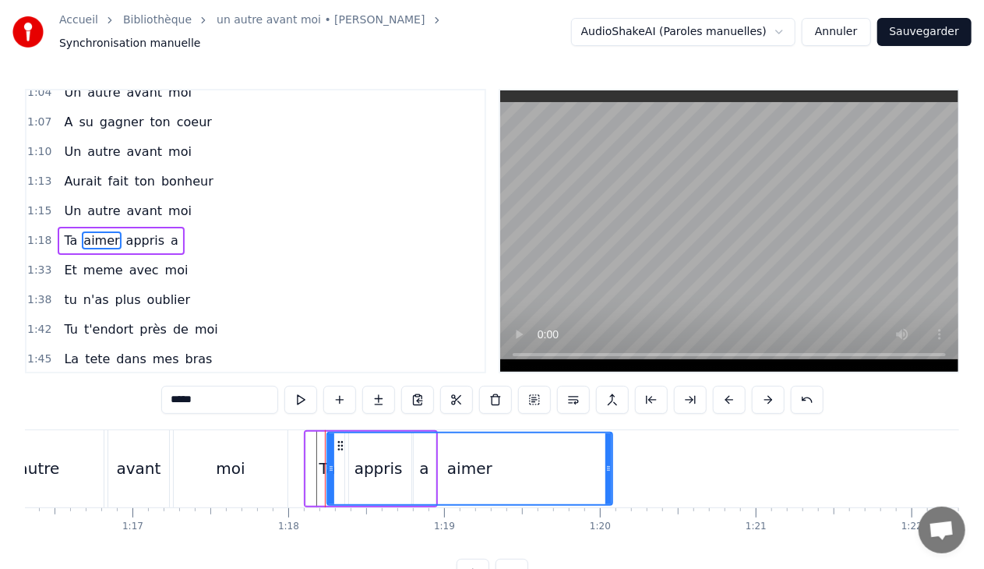  Describe the element at coordinates (39, 468) in the screenshot. I see `div: autre` at that location.